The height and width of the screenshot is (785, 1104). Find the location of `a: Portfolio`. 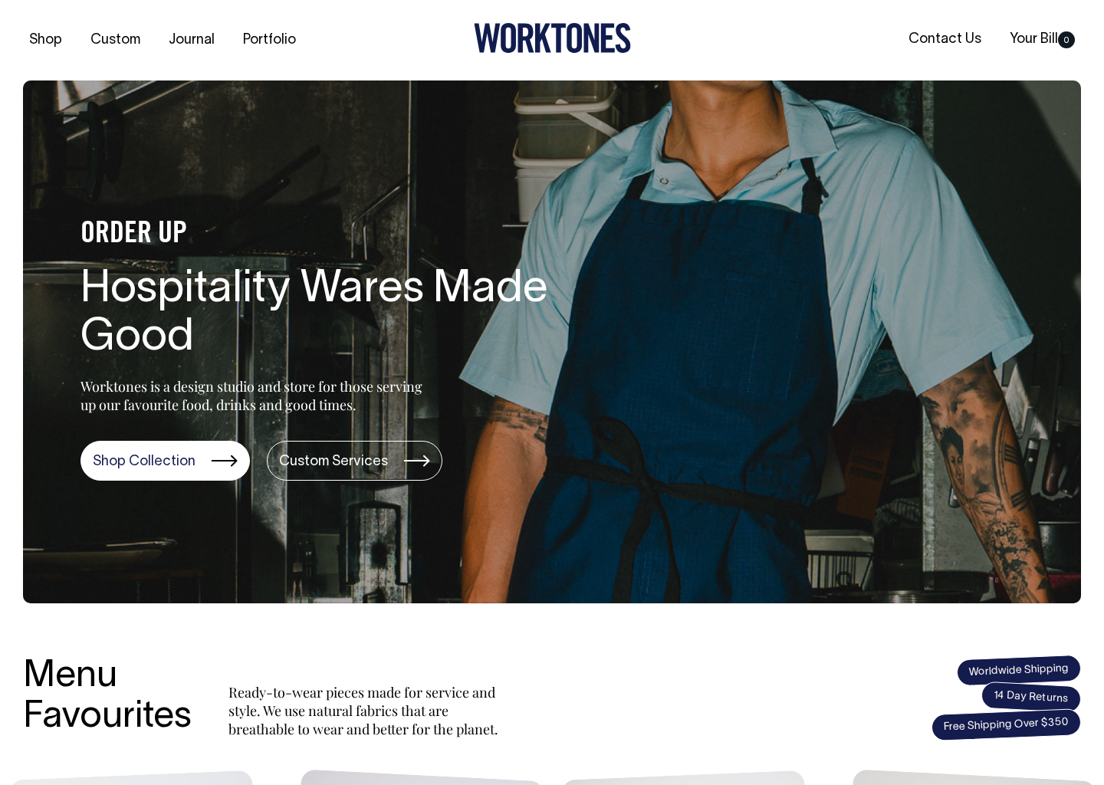

a: Portfolio is located at coordinates (269, 40).